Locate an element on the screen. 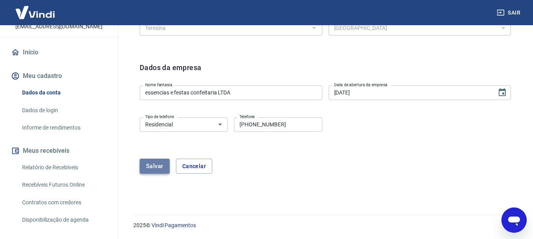  a: Dados de login is located at coordinates (63, 110).